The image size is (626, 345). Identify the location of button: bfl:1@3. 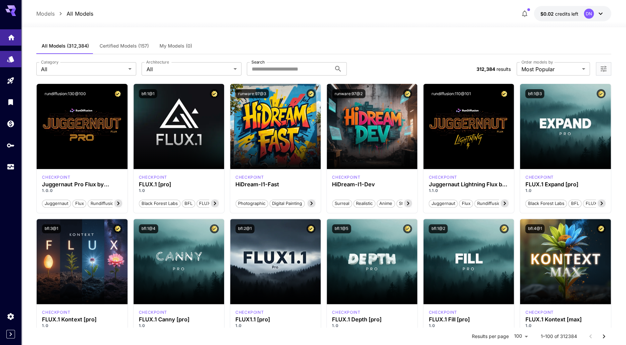
(534, 94).